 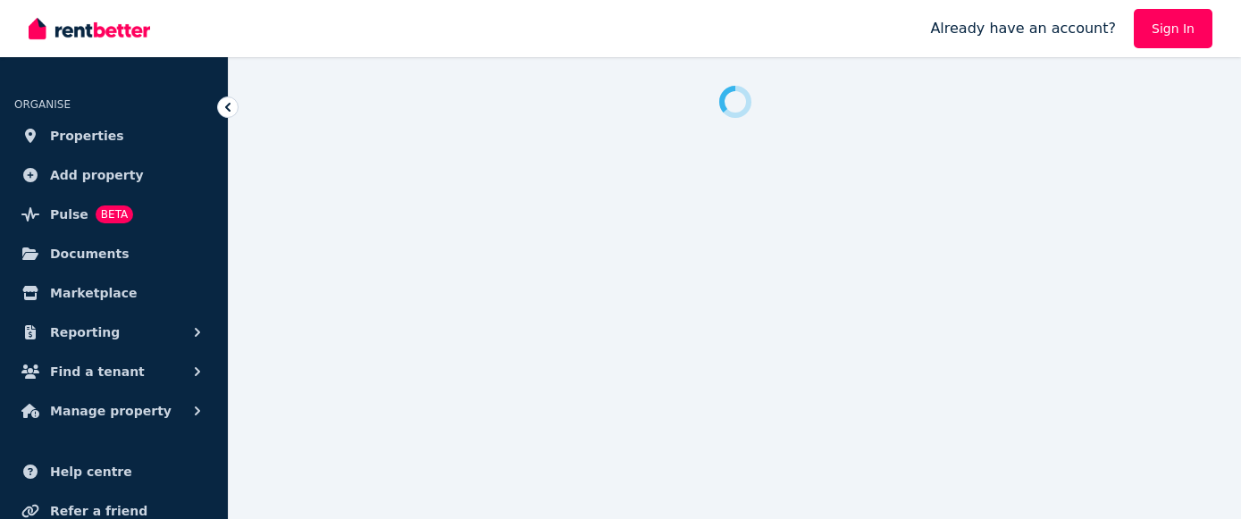 I want to click on a: Properties, so click(x=114, y=136).